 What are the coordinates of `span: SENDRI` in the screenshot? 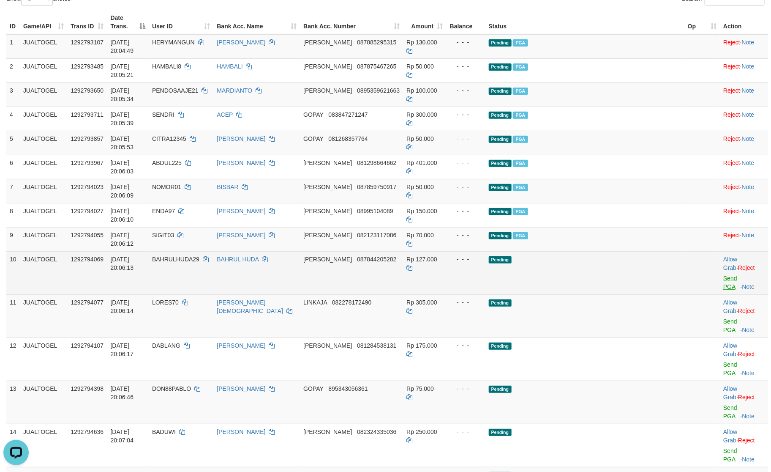 It's located at (163, 115).